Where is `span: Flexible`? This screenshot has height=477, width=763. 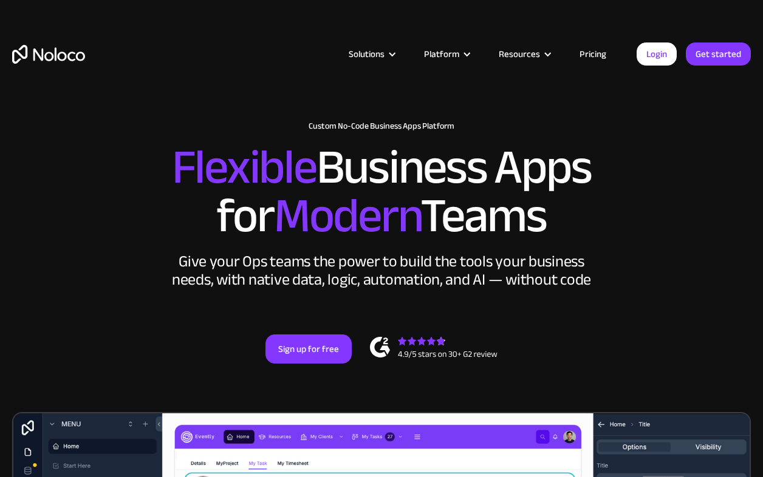
span: Flexible is located at coordinates (244, 167).